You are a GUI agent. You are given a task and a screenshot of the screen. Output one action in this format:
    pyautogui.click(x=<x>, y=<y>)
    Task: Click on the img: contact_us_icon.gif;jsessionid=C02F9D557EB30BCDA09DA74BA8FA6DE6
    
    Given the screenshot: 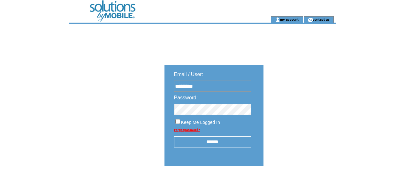 What is the action you would take?
    pyautogui.click(x=310, y=20)
    